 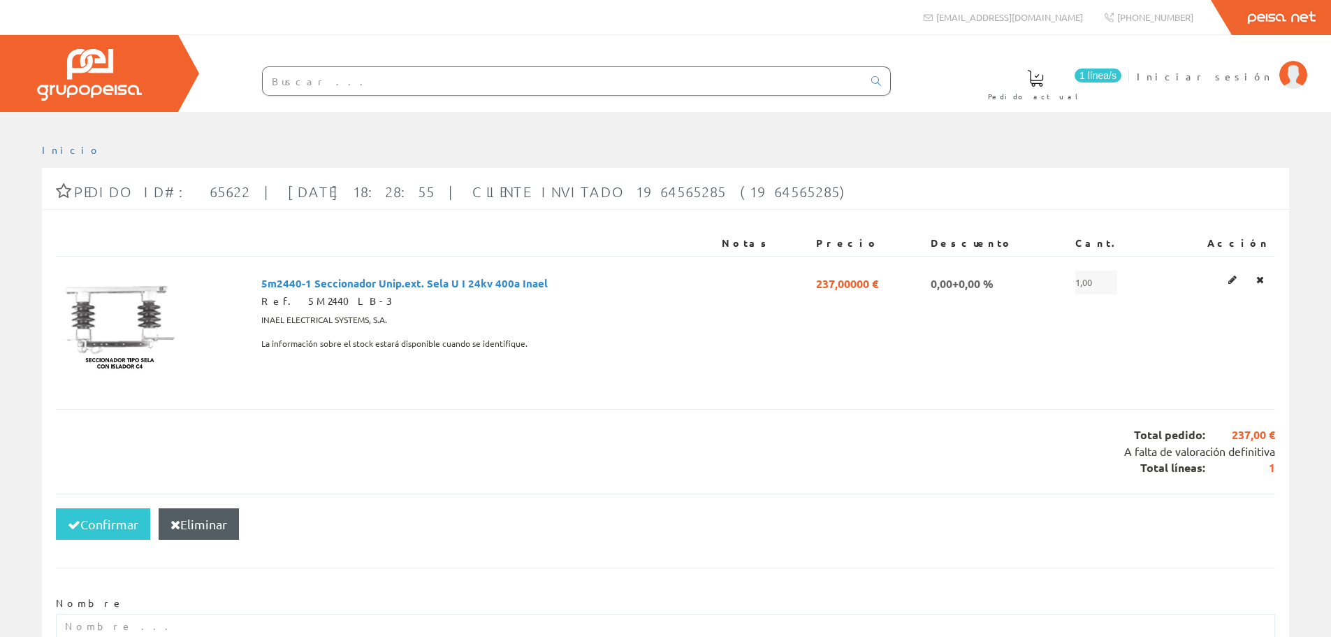 What do you see at coordinates (486, 301) in the screenshot?
I see `div: Ref. 5M2440LB-3` at bounding box center [486, 301].